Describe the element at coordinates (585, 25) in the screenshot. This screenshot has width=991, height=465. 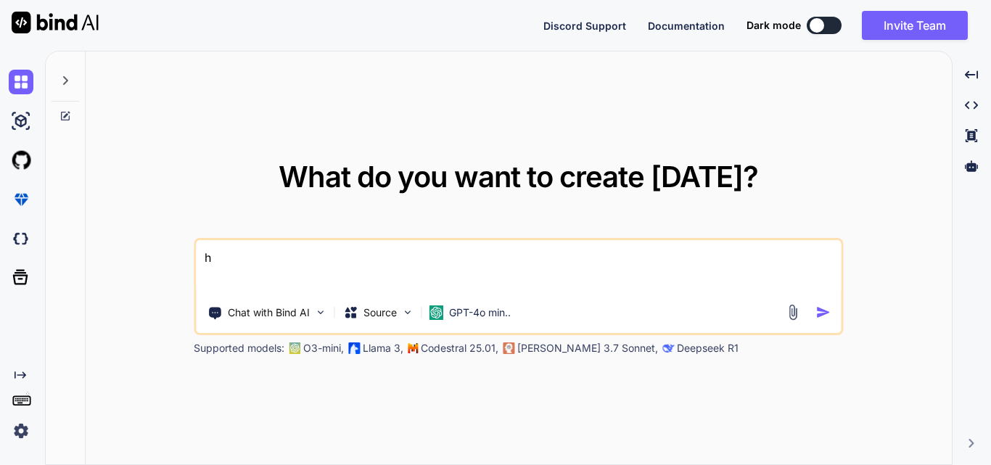
I see `button: Discord Support` at that location.